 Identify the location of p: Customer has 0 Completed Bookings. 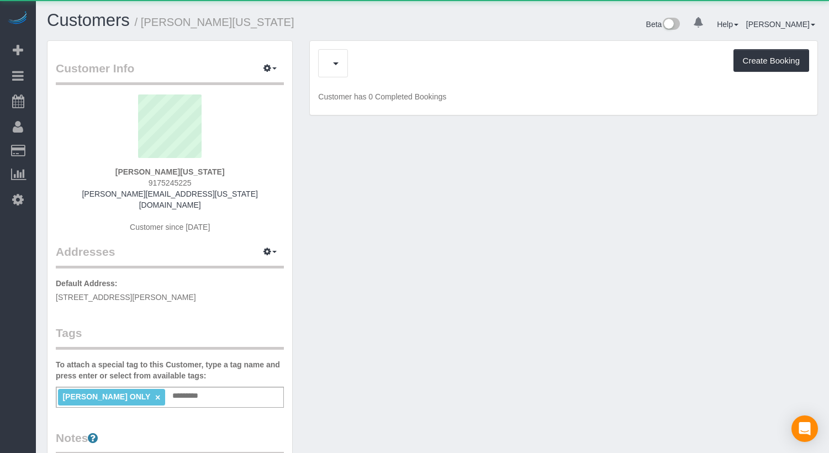
(564, 97).